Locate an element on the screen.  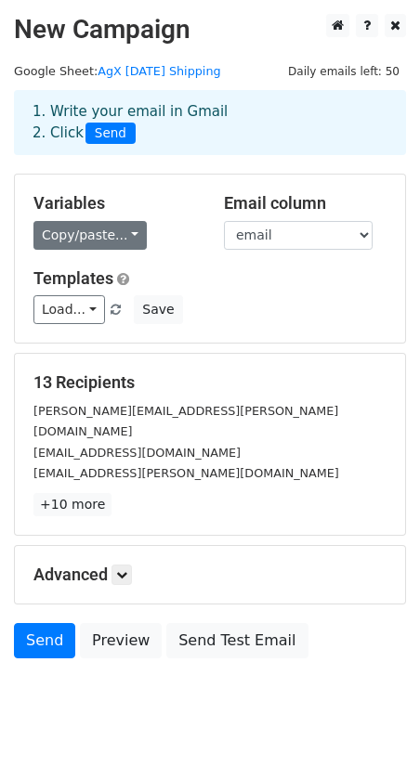
button: Save is located at coordinates (158, 309).